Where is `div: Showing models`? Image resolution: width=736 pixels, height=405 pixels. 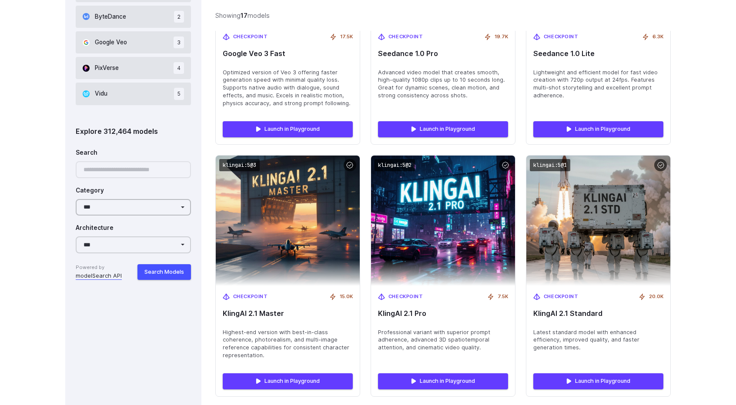 div: Showing models is located at coordinates (242, 15).